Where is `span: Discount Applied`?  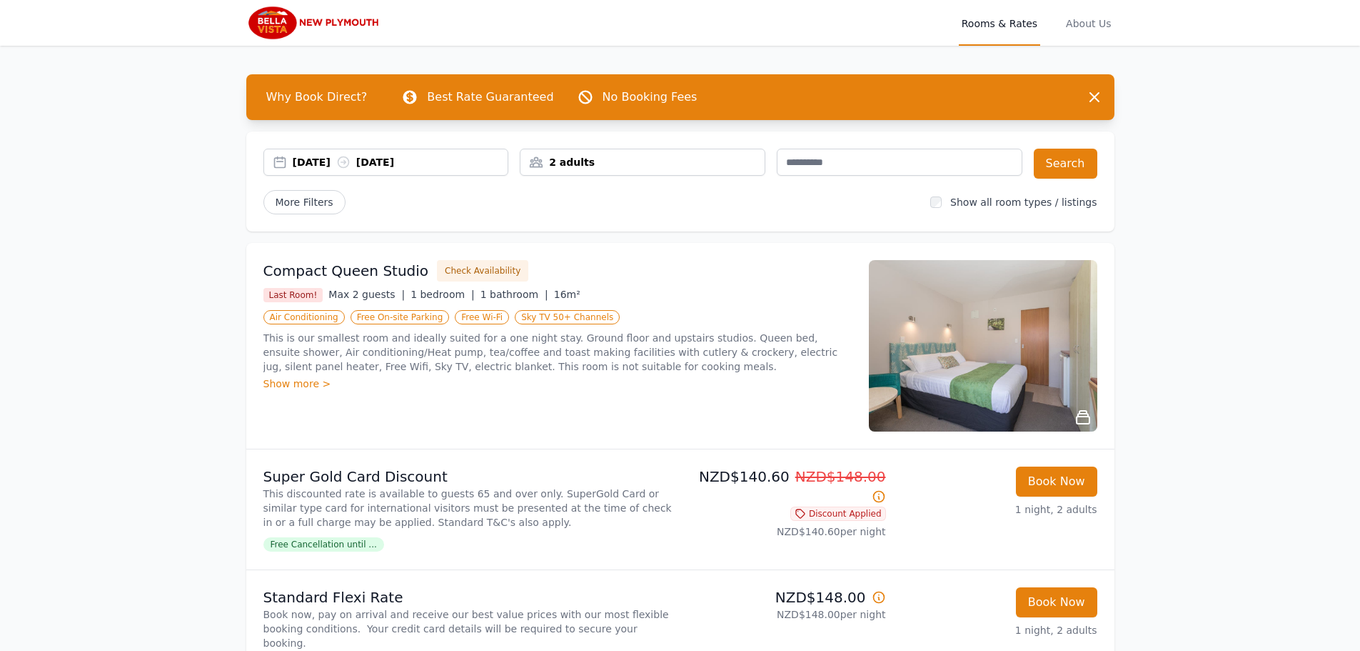 span: Discount Applied is located at coordinates (838, 513).